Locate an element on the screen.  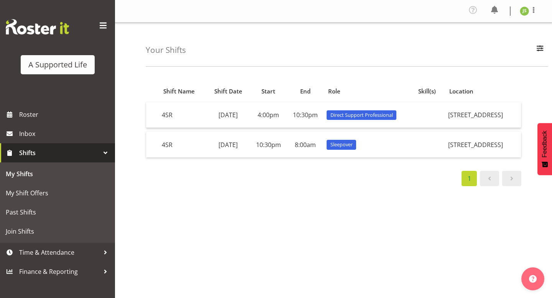
div: Role is located at coordinates (368, 91).